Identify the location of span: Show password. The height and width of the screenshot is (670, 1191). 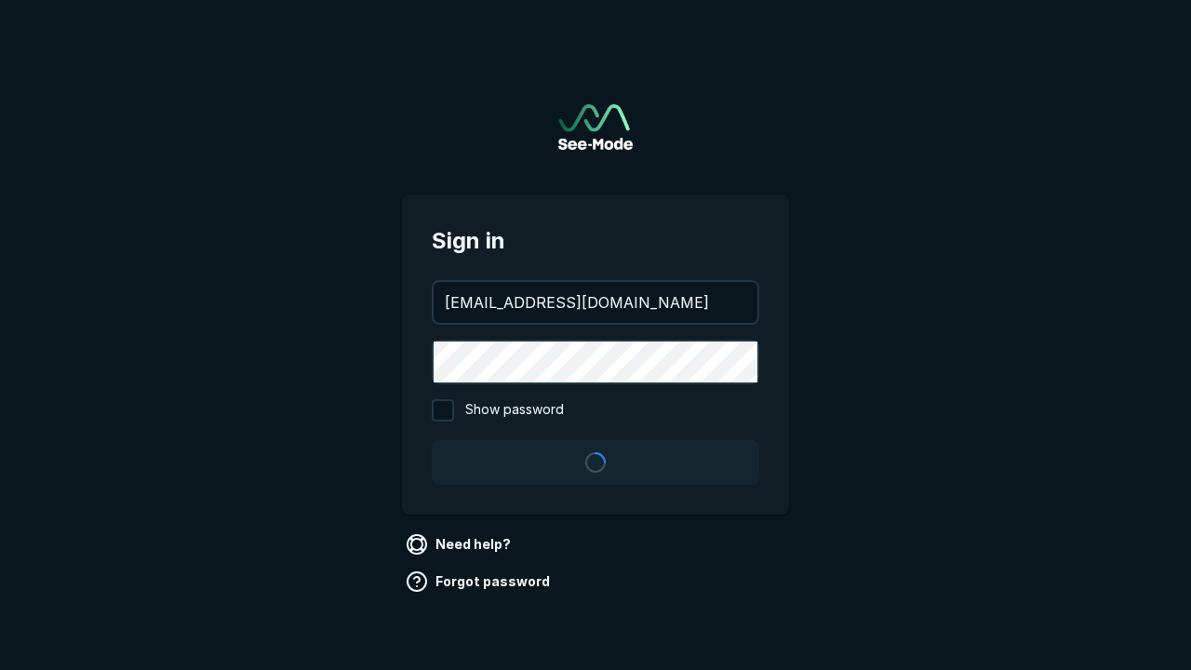
(514, 410).